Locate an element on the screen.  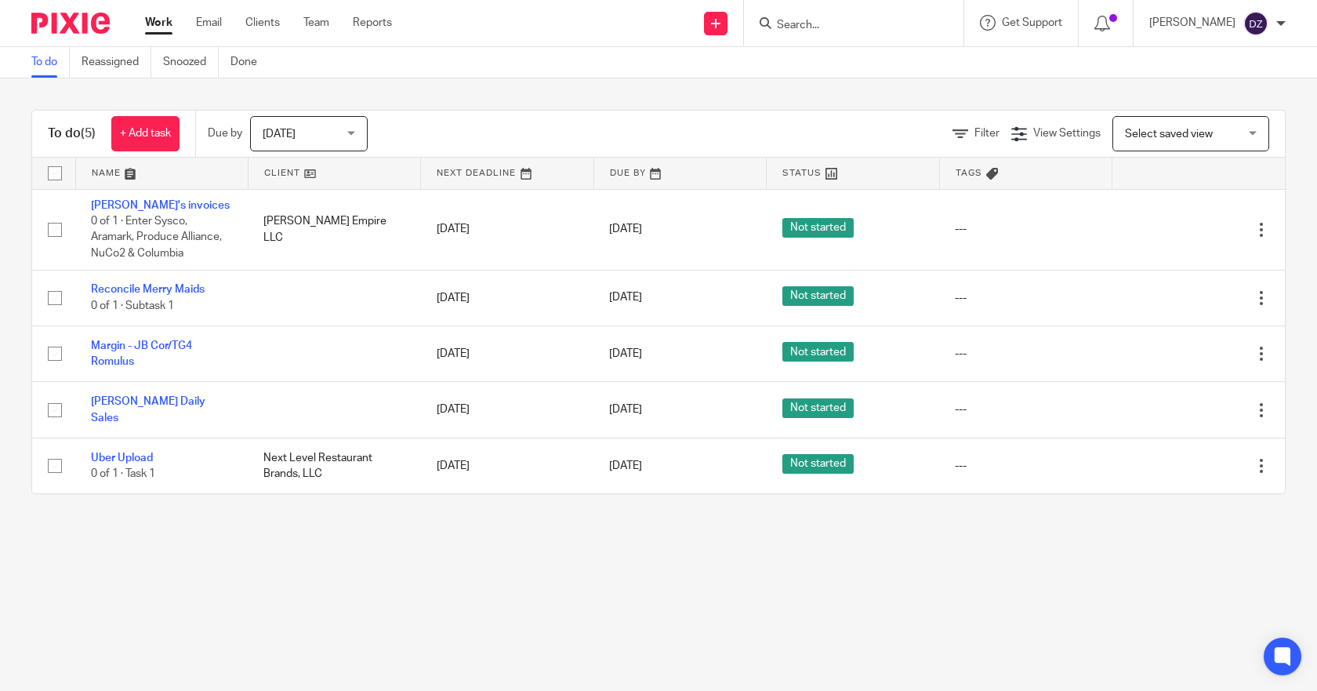
img: Pixie is located at coordinates (71, 23).